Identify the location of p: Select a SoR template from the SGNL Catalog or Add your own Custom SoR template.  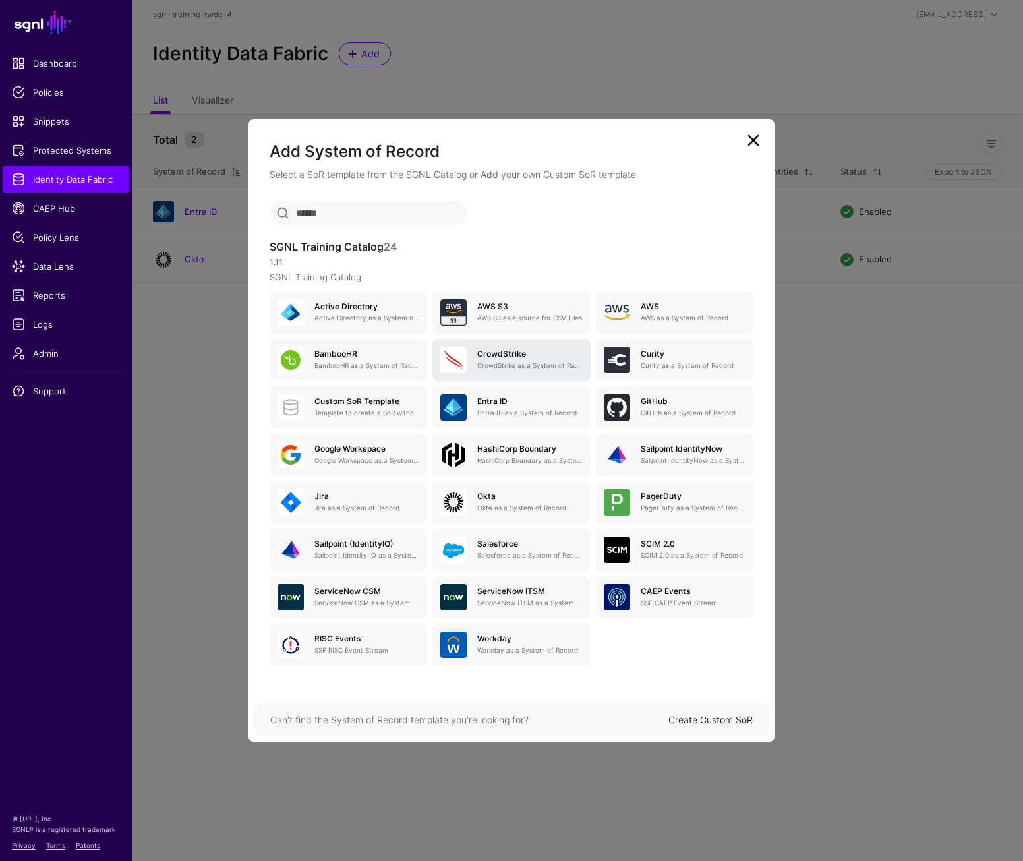
(511, 174).